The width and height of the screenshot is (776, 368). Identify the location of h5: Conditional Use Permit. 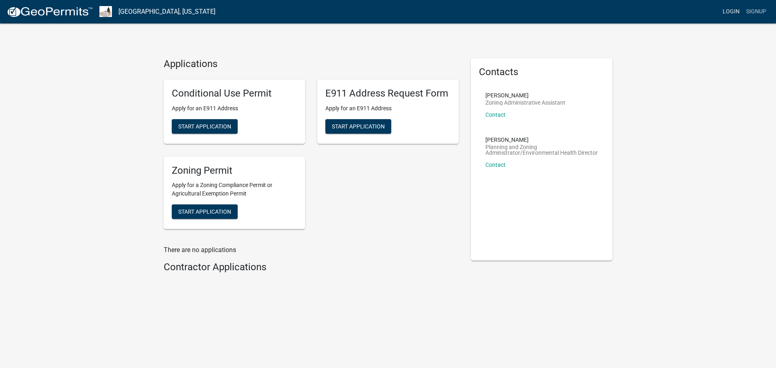
(234, 93).